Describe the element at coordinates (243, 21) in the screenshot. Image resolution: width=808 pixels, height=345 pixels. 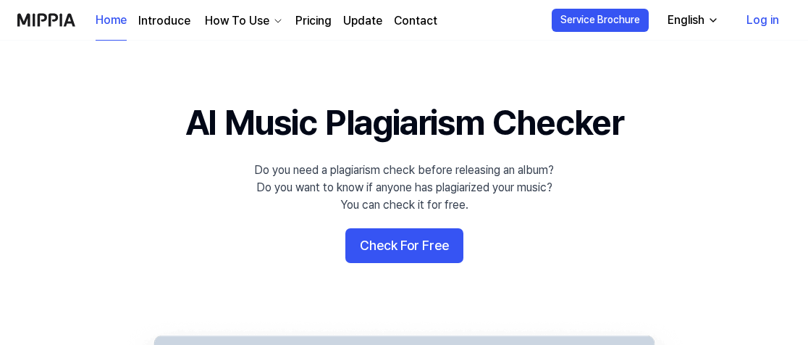
I see `button: How To Use` at that location.